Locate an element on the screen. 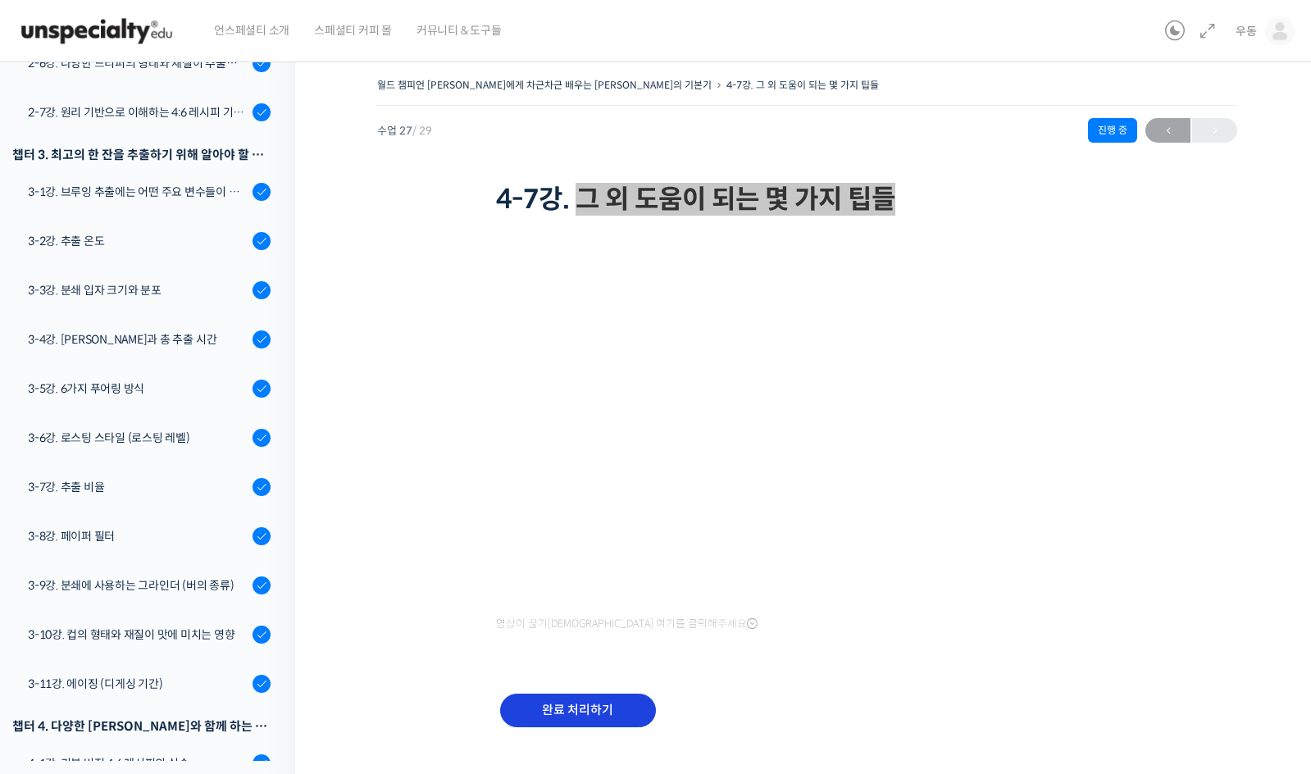 The image size is (1311, 774). a: 설정 is located at coordinates (263, 540).